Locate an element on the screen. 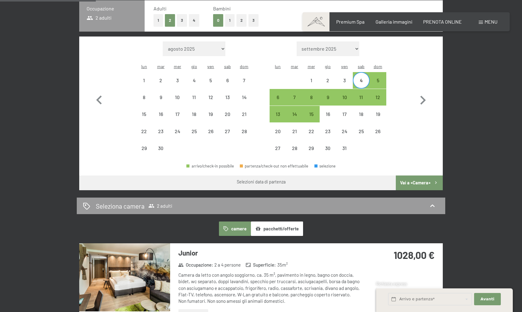 The image size is (522, 312). a: Premium Spa is located at coordinates (350, 21).